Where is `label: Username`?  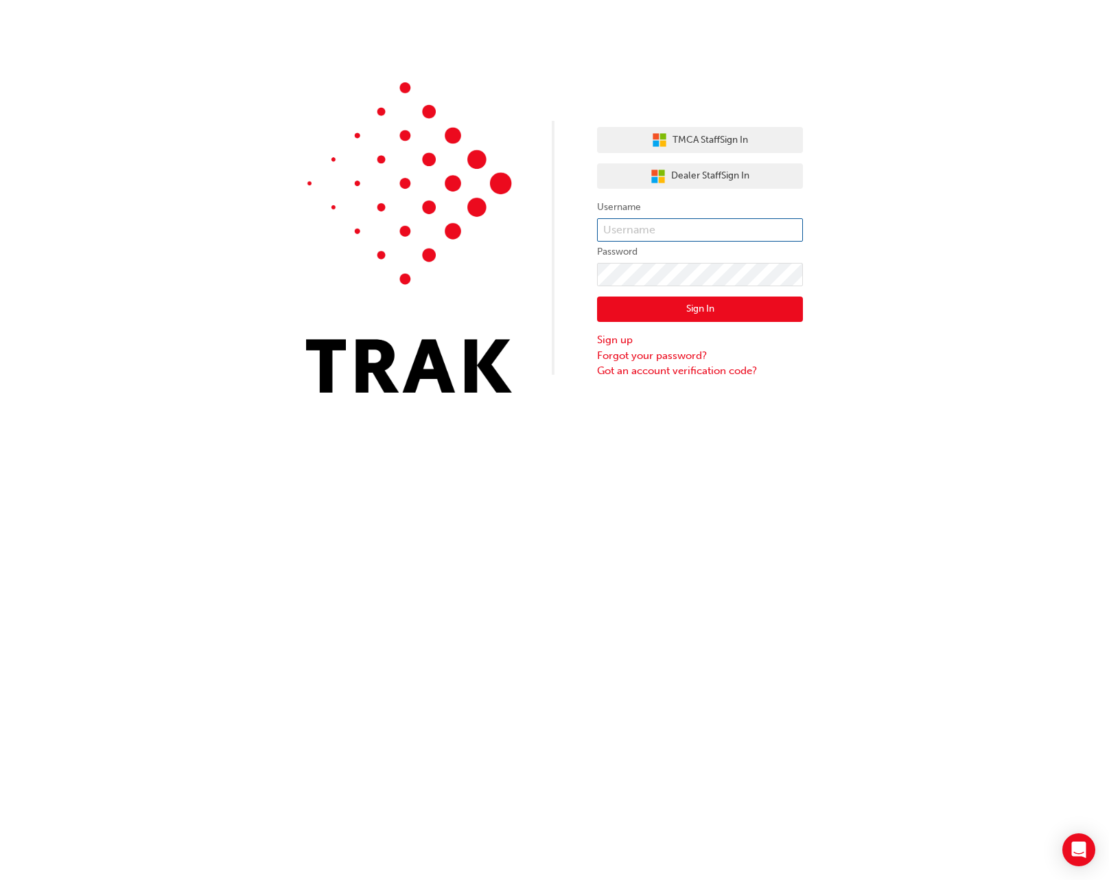 label: Username is located at coordinates (700, 207).